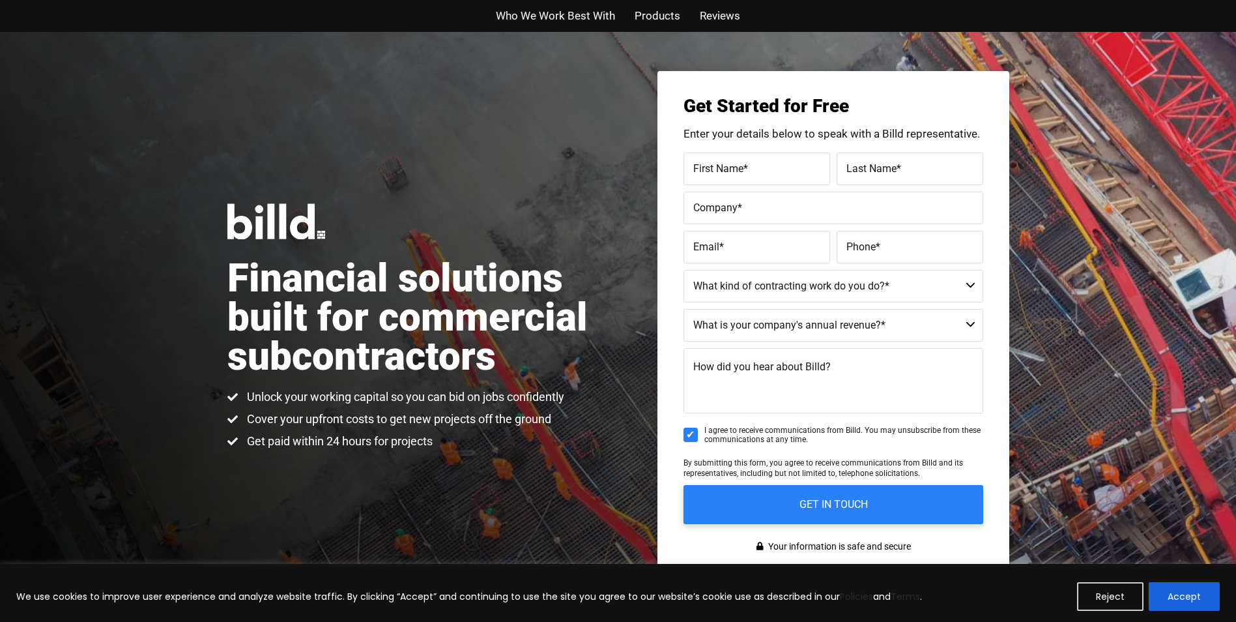  Describe the element at coordinates (823, 468) in the screenshot. I see `span: By submitting this form, you agree to receive communications from Billd and its representatives, ...` at that location.